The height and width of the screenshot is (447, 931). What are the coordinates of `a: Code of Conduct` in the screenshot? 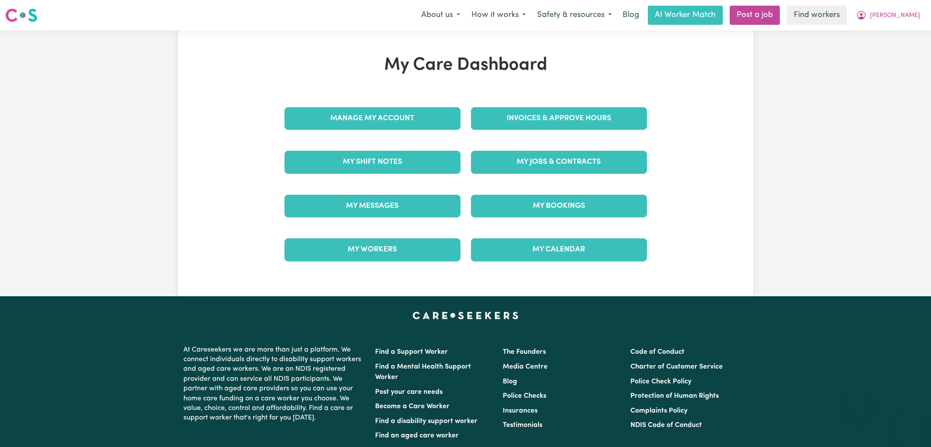 It's located at (657, 352).